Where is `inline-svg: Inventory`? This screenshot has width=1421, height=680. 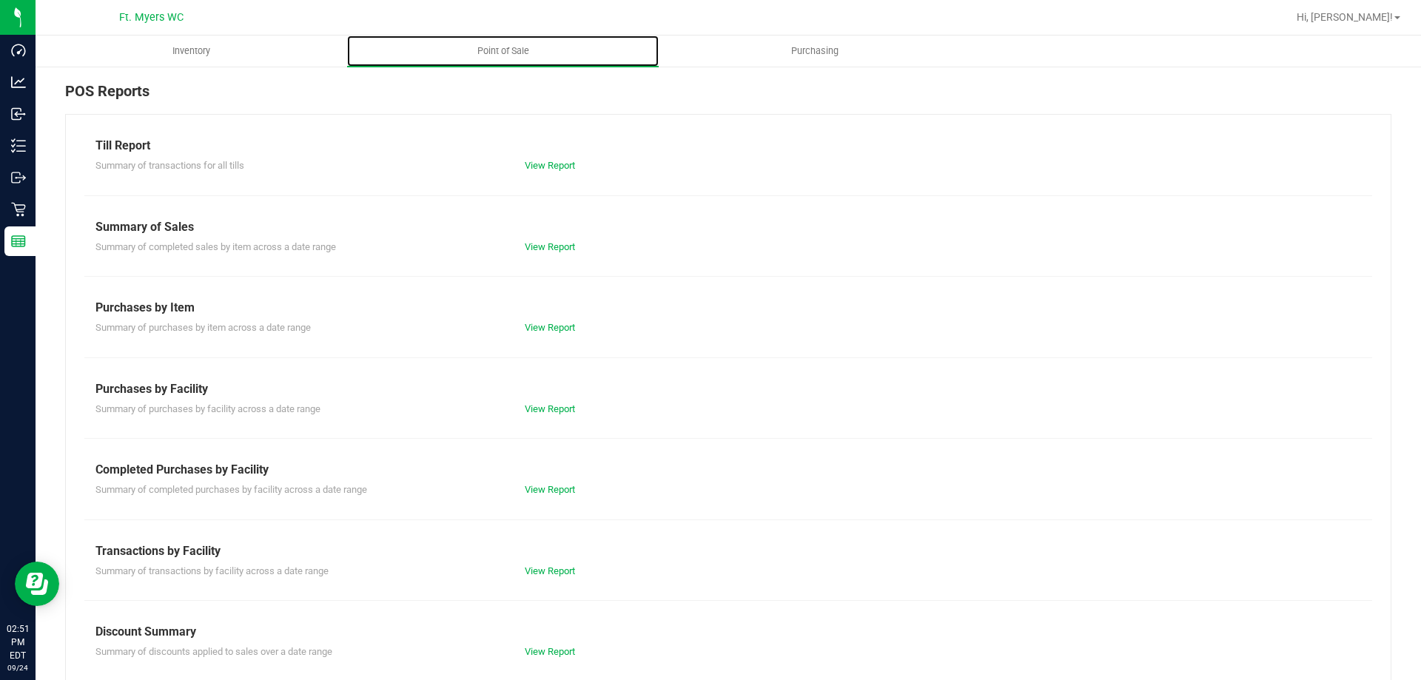
inline-svg: Inventory is located at coordinates (19, 146).